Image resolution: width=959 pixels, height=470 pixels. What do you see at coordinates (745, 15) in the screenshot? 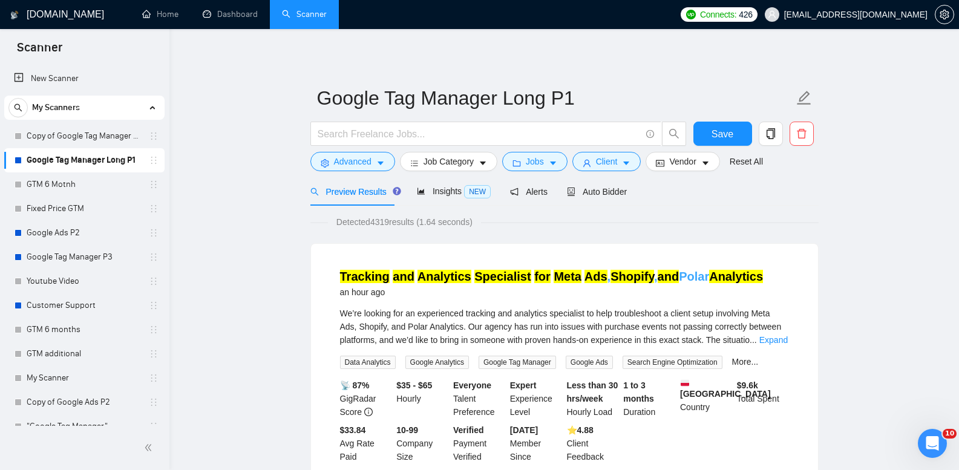
I see `span: 426` at bounding box center [745, 15].